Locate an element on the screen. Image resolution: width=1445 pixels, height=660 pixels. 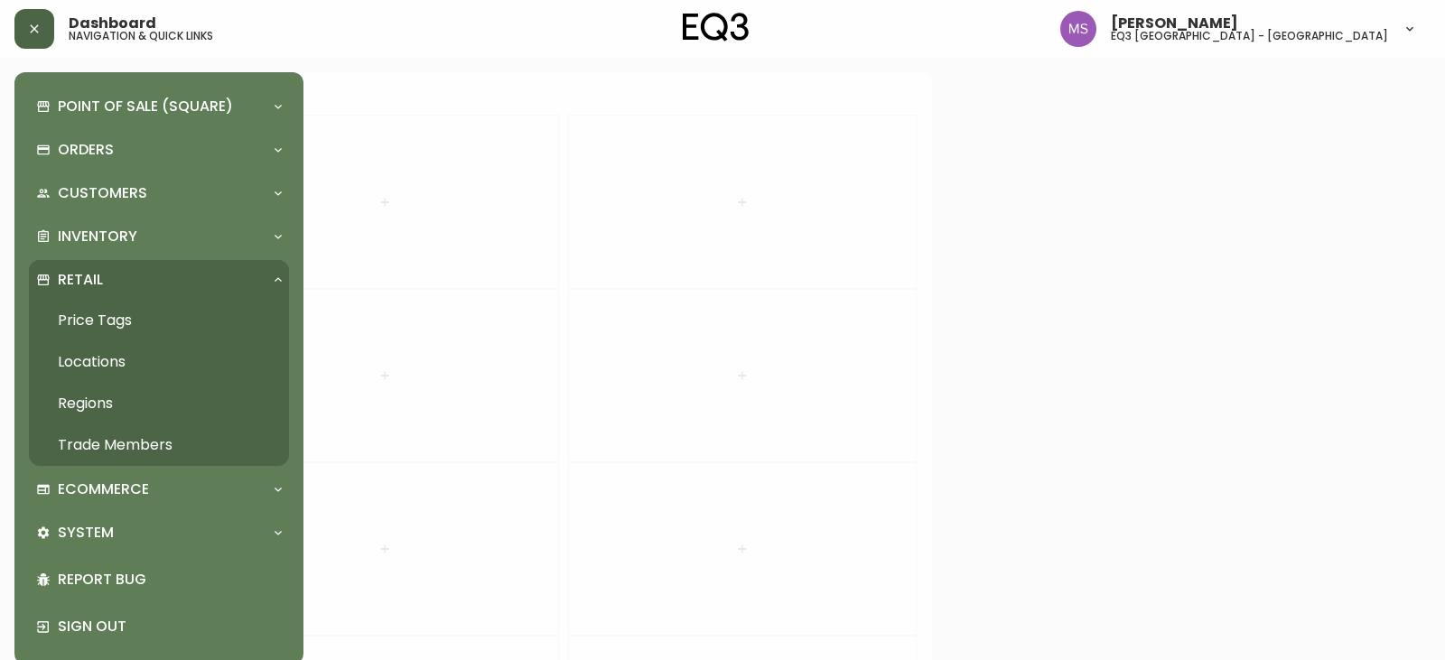
a: Regions is located at coordinates (159, 404).